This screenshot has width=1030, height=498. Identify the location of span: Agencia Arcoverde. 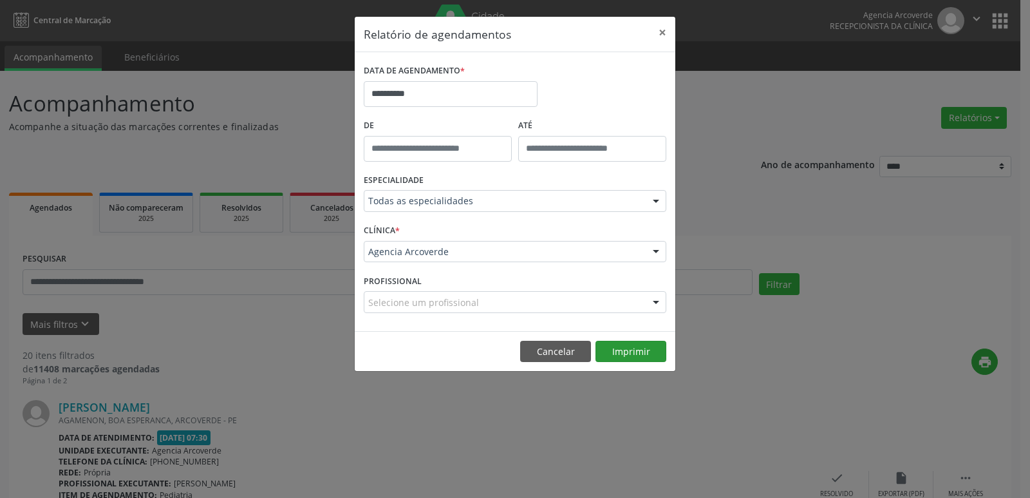
(504, 252).